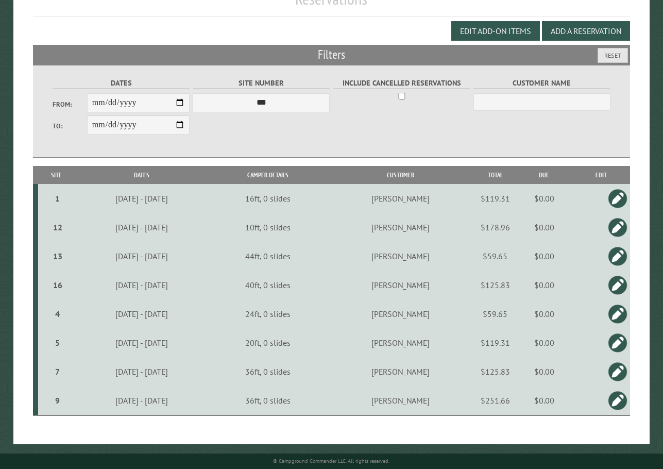 The width and height of the screenshot is (663, 469). I want to click on div: 1, so click(57, 198).